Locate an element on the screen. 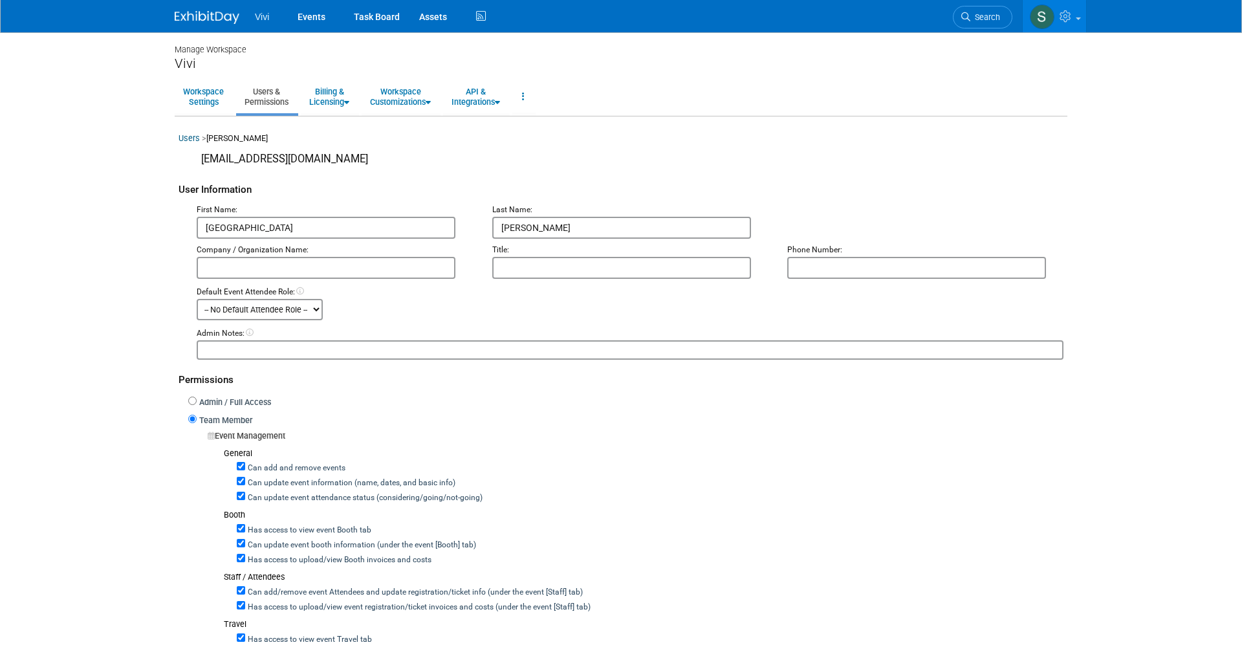 Image resolution: width=1242 pixels, height=647 pixels. label: Can update event information (name, dates, and basic info) is located at coordinates (350, 483).